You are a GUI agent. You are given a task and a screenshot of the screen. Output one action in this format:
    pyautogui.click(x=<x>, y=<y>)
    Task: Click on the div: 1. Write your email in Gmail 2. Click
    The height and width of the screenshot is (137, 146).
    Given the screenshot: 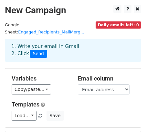 What is the action you would take?
    pyautogui.click(x=73, y=50)
    